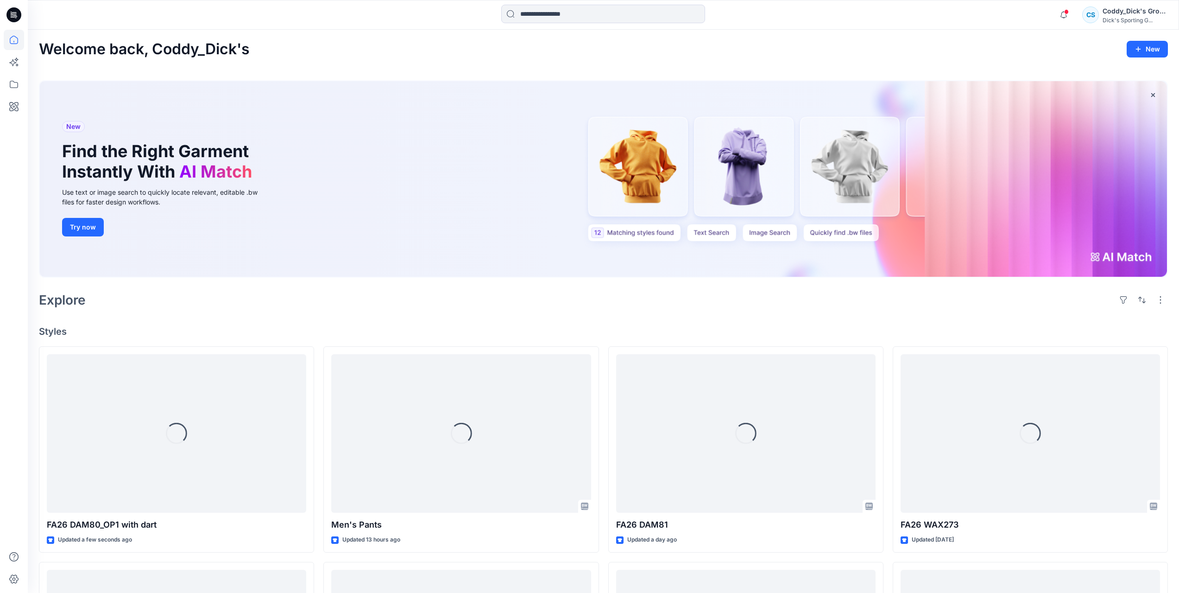  I want to click on p: FA26 WAX273, so click(1030, 525).